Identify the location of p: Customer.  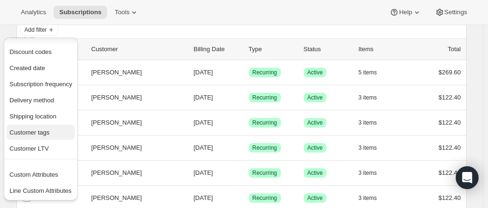
(139, 49).